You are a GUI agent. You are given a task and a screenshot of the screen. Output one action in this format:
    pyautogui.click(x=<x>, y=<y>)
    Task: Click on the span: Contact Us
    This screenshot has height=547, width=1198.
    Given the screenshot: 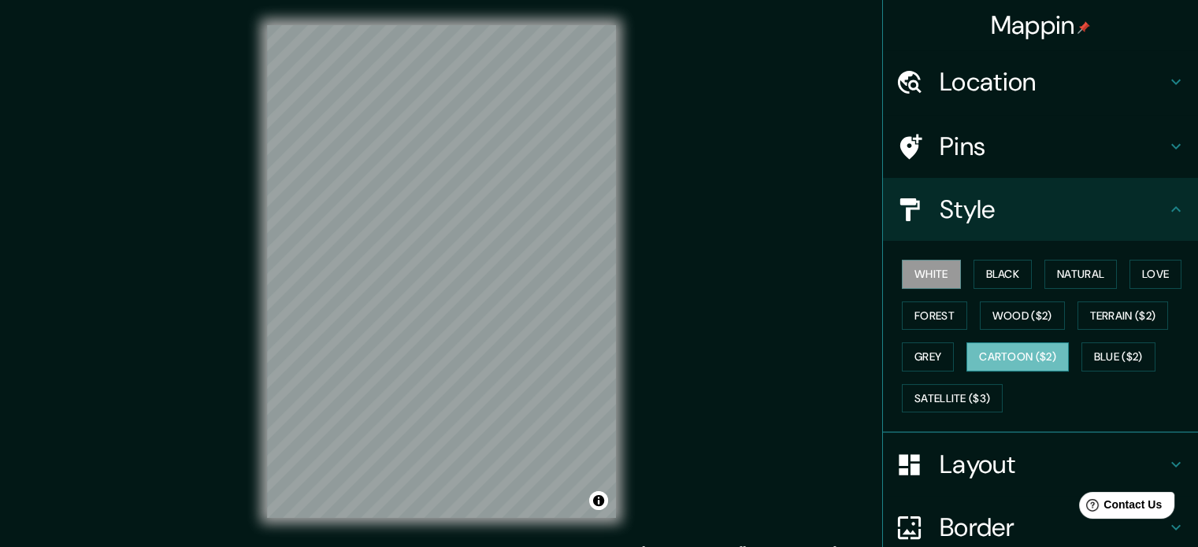 What is the action you would take?
    pyautogui.click(x=75, y=19)
    